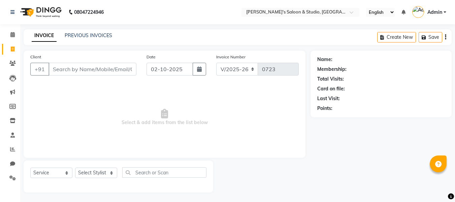 Image resolution: width=455 pixels, height=202 pixels. What do you see at coordinates (325, 59) in the screenshot?
I see `div: Name:` at bounding box center [325, 59].